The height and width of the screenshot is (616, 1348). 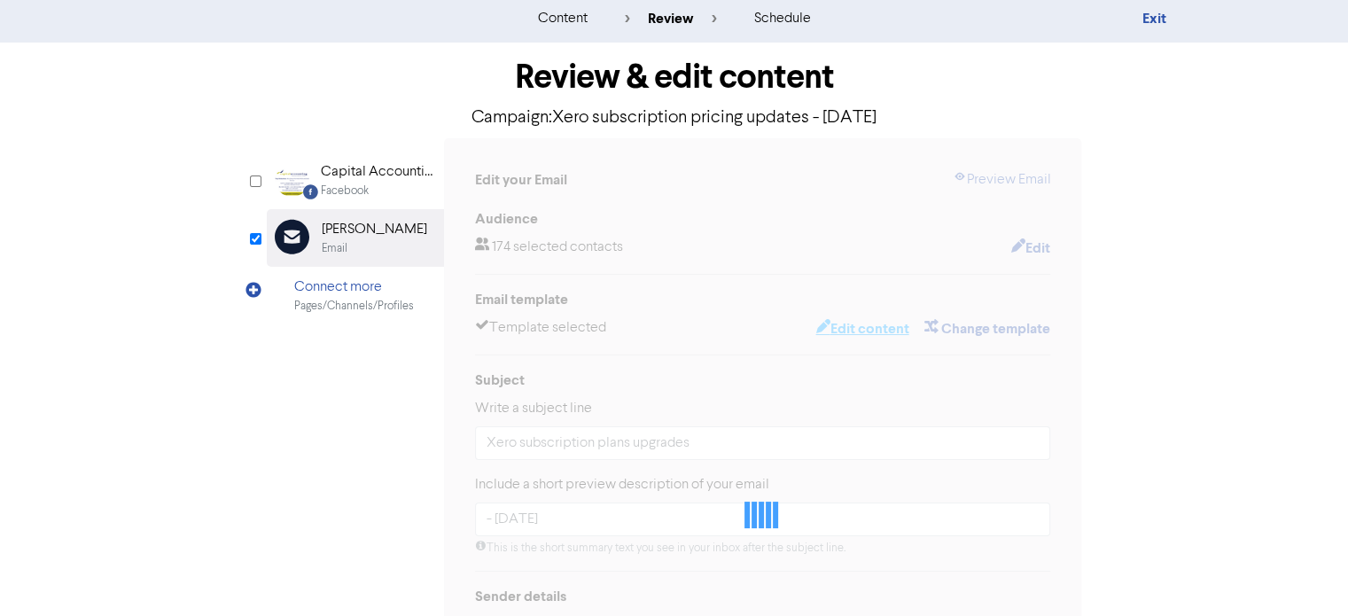 I want to click on div: schedule, so click(x=782, y=19).